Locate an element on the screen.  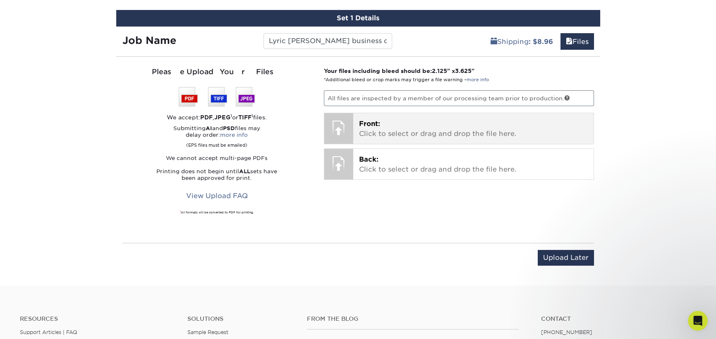
img: We accept: PSD, TIFF, or JPEG (JPG) is located at coordinates (217, 96).